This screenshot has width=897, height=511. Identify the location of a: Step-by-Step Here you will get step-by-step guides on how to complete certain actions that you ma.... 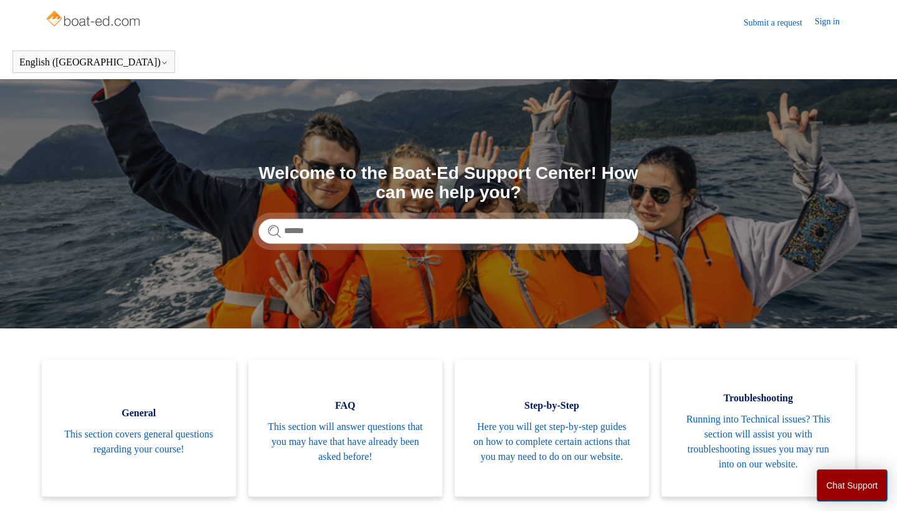
(552, 428).